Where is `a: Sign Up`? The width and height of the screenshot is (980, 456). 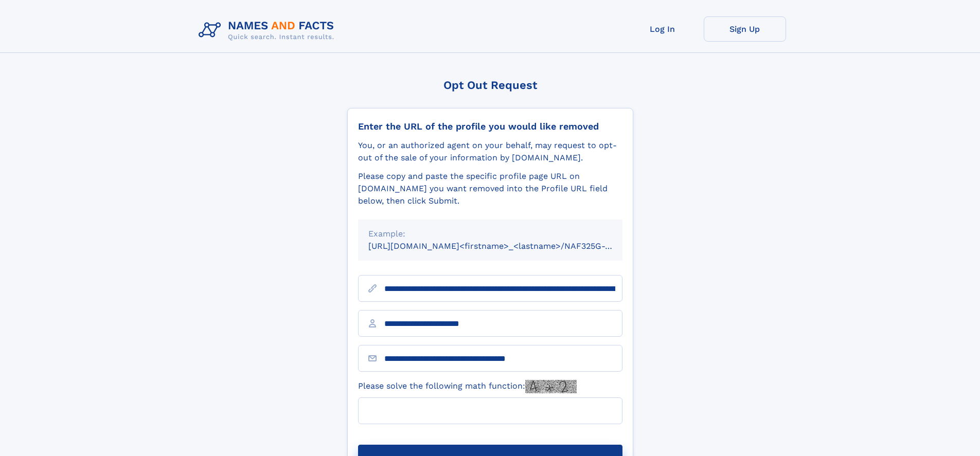 a: Sign Up is located at coordinates (745, 29).